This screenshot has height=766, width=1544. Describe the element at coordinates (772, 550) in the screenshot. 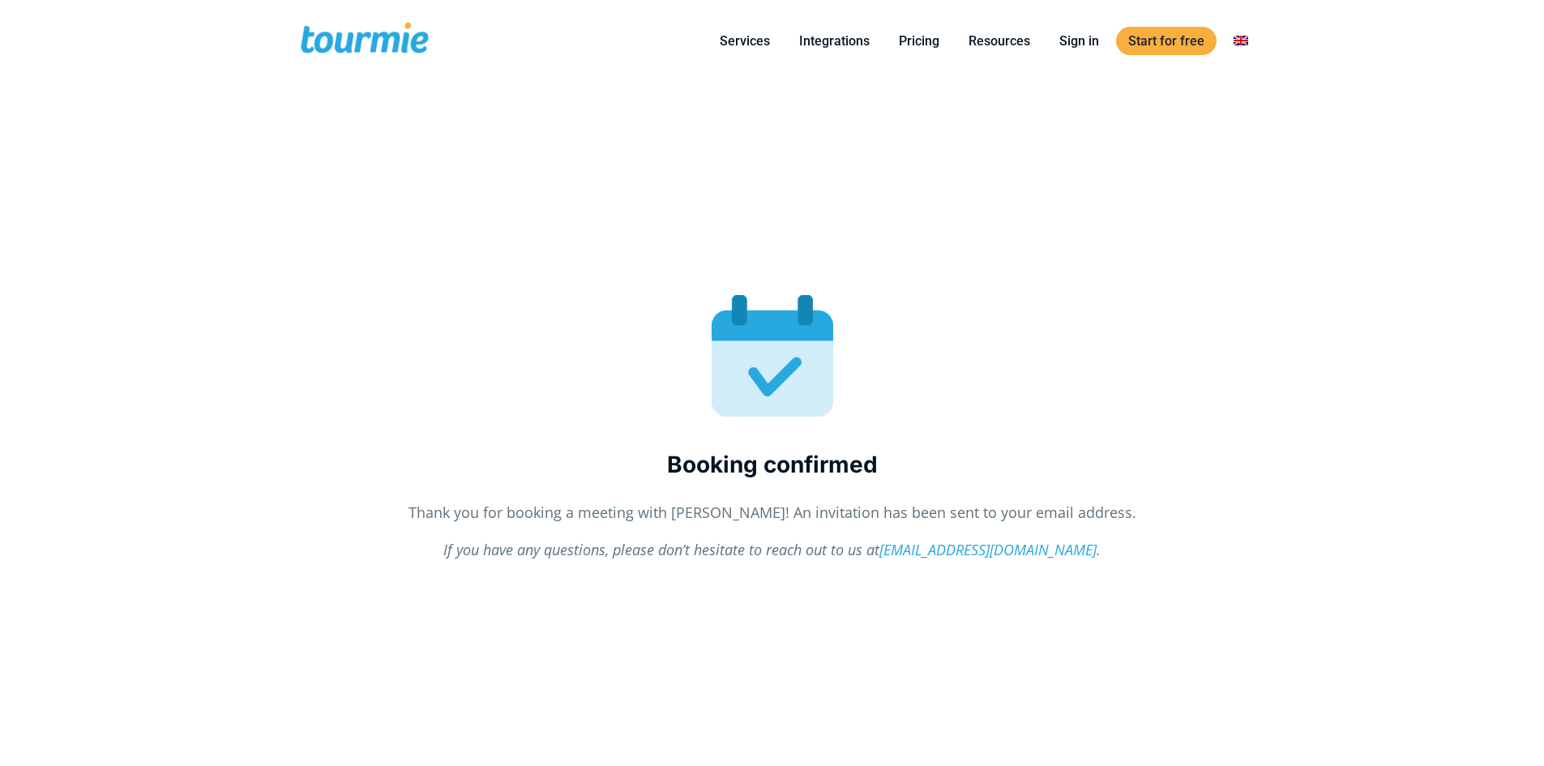

I see `em: If you have any questions, please don’t hesitate to reach out to us at .` at that location.